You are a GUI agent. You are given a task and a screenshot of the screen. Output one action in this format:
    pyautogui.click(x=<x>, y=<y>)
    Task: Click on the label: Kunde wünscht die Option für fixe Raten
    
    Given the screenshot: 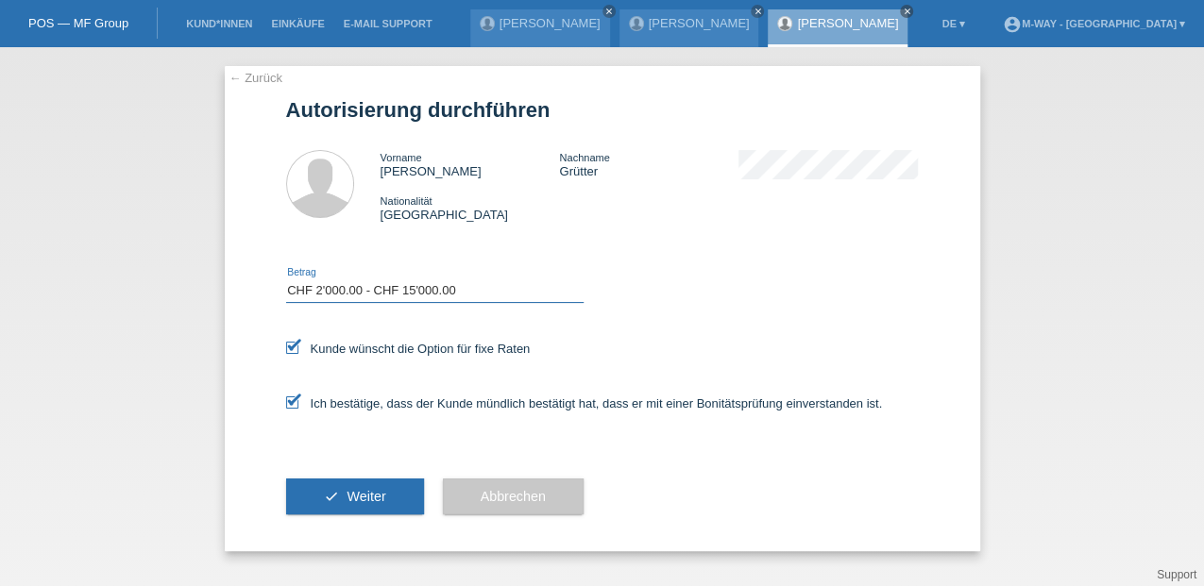 What is the action you would take?
    pyautogui.click(x=408, y=348)
    